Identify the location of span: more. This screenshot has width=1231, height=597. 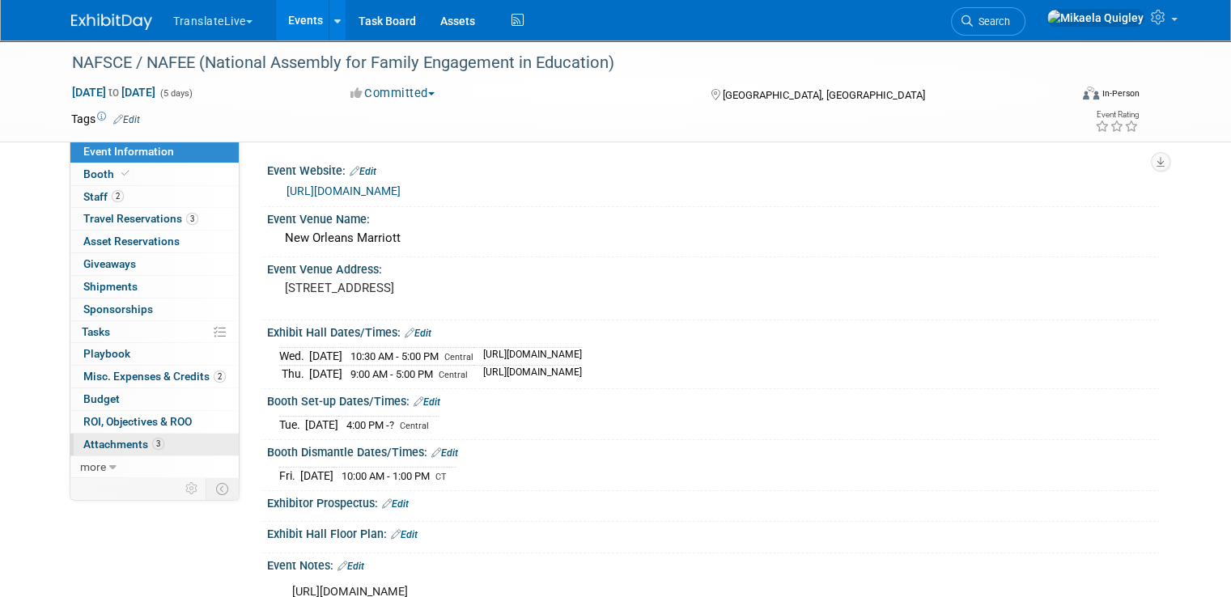
(93, 467).